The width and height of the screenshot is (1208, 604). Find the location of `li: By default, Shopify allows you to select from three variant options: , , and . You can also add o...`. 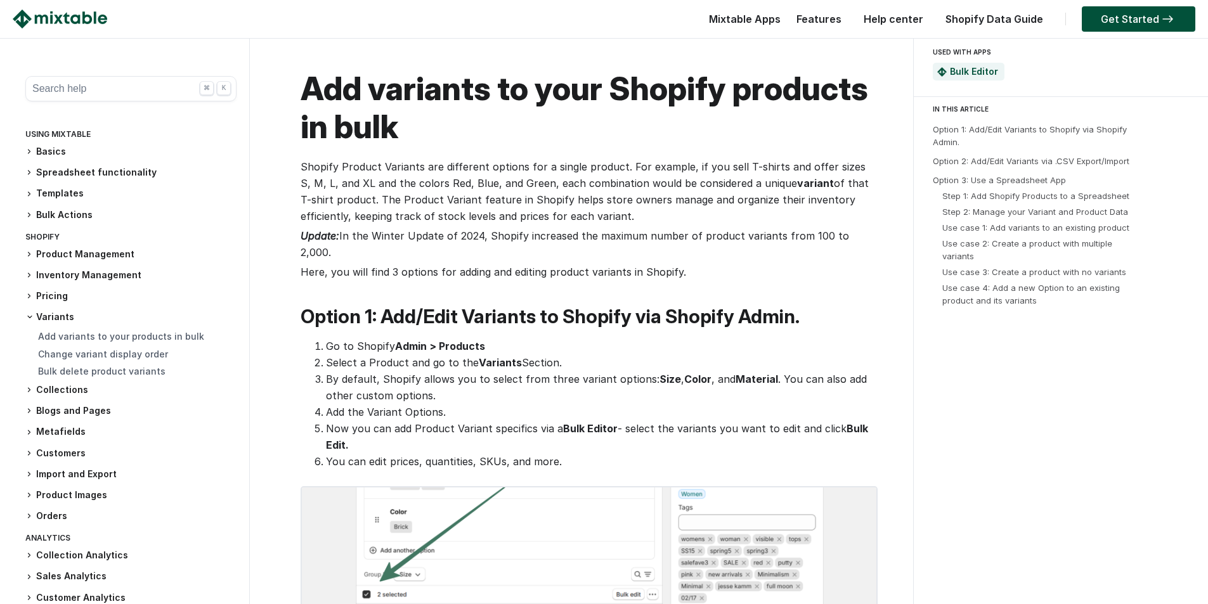

li: By default, Shopify allows you to select from three variant options: , , and . You can also add o... is located at coordinates (600, 387).